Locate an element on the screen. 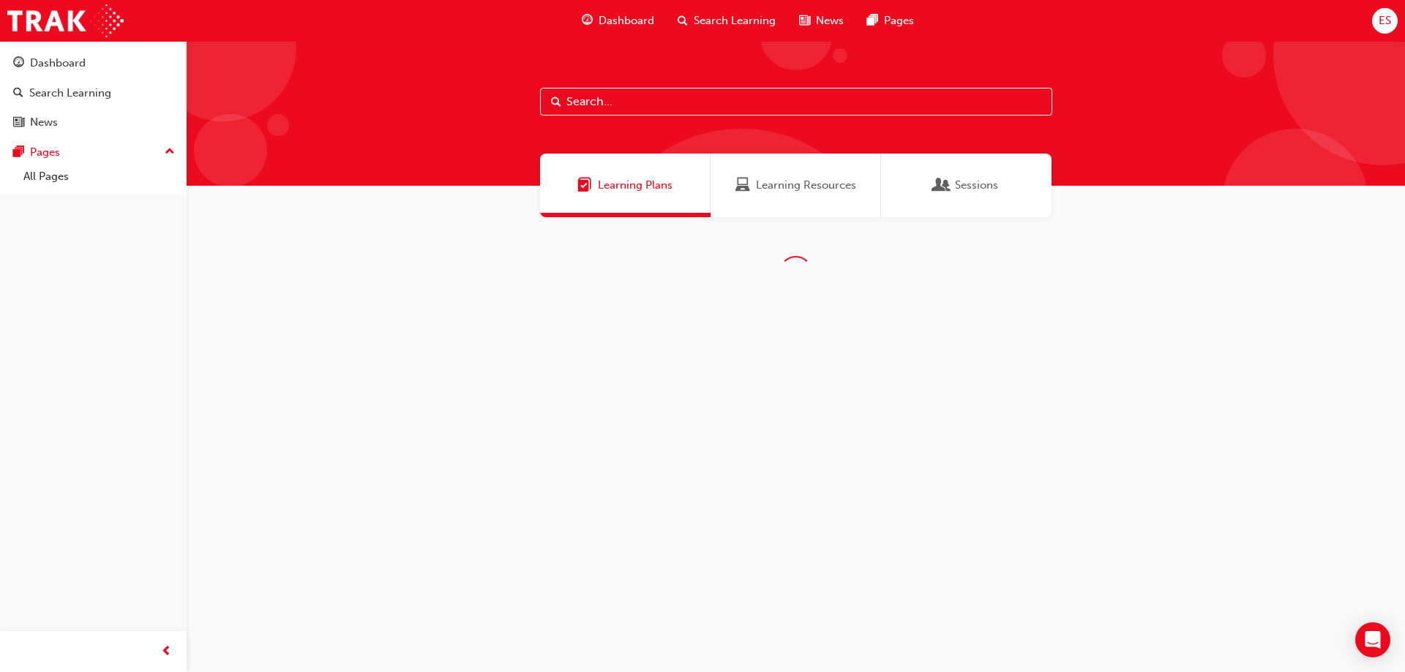  a: Search Learning is located at coordinates (93, 93).